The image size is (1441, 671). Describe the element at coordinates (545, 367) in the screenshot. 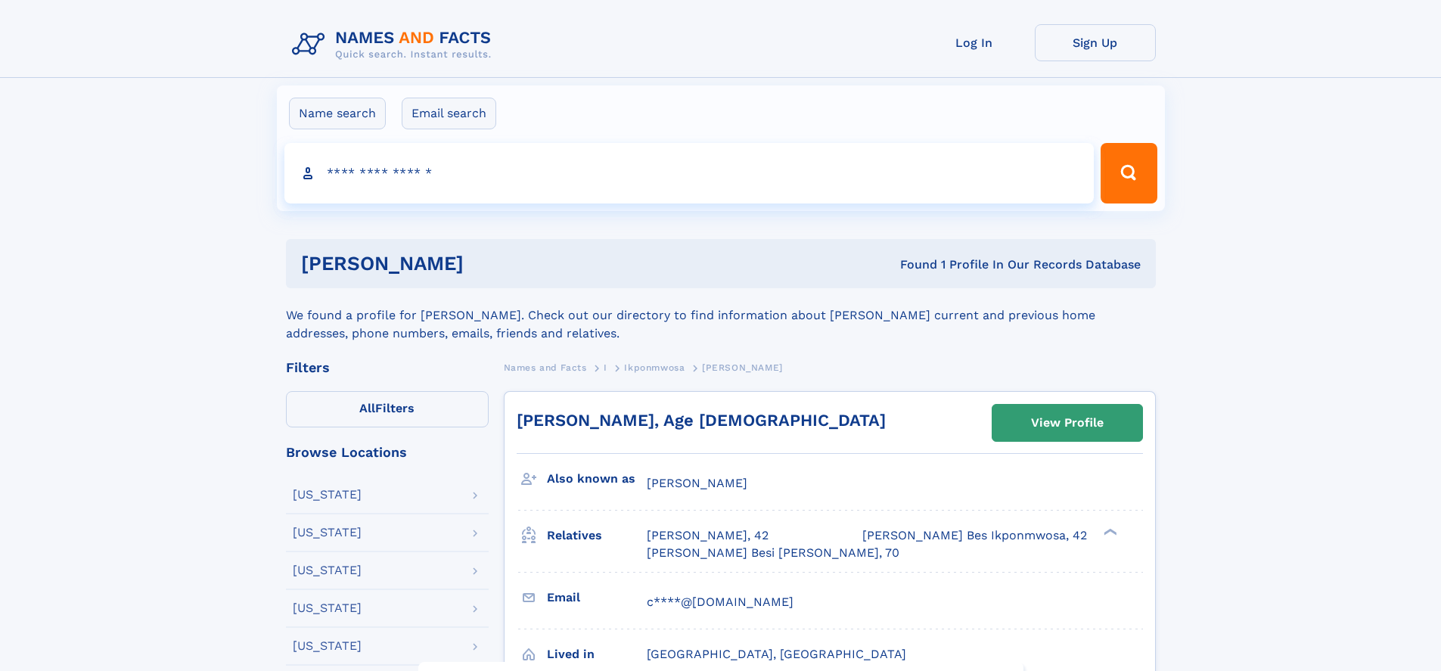

I see `a: Names and Facts` at that location.